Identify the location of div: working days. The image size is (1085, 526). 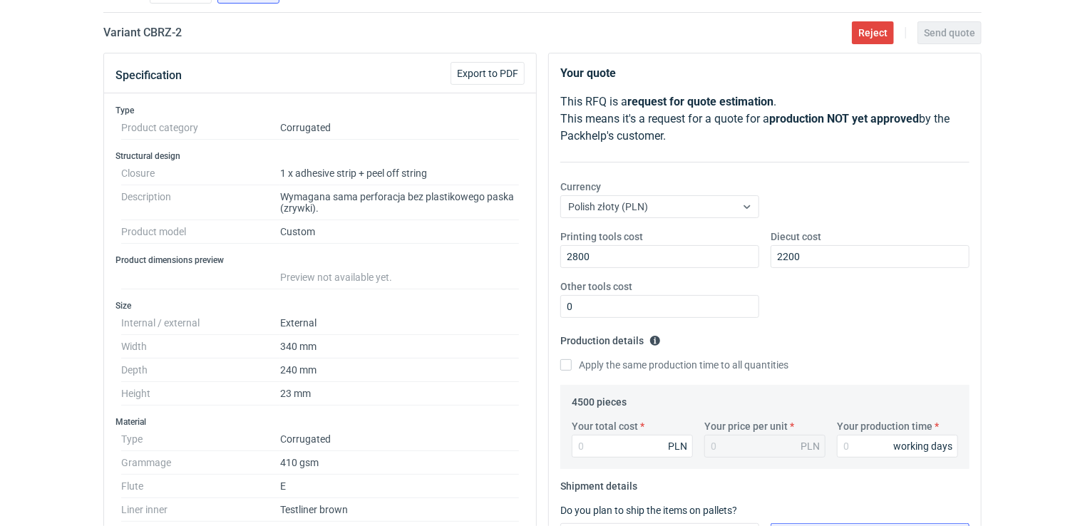
(923, 446).